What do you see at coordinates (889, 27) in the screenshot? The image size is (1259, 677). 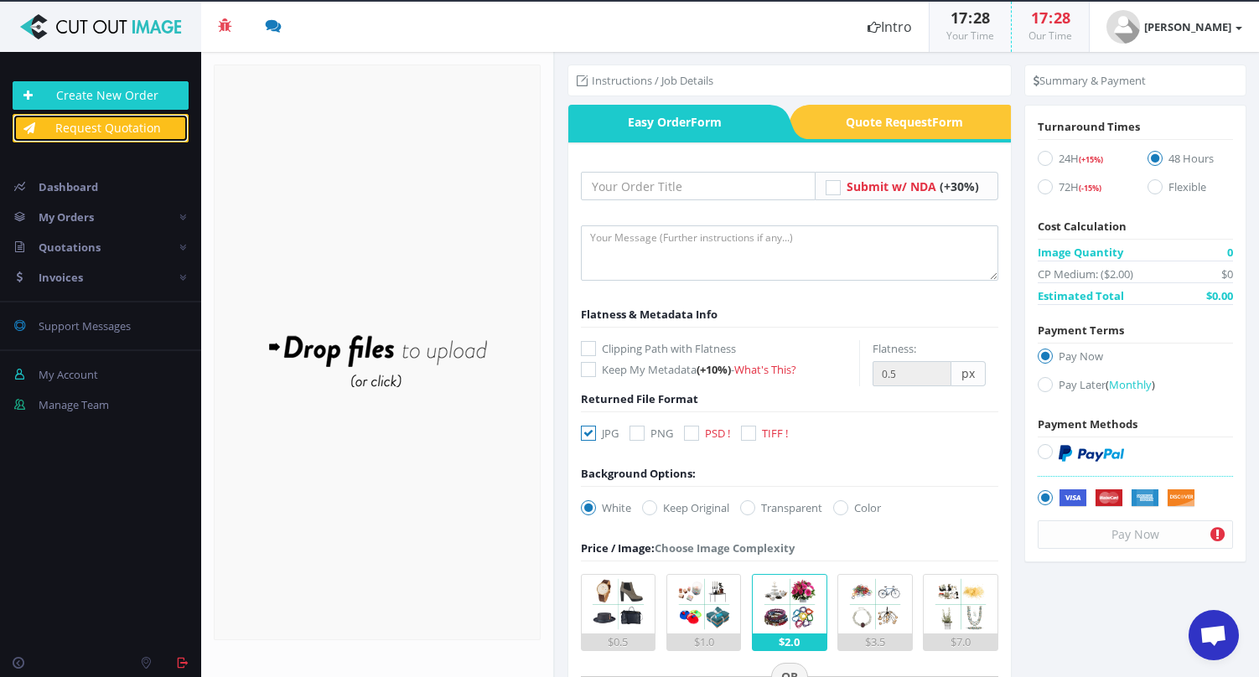 I see `a: Intro` at bounding box center [889, 27].